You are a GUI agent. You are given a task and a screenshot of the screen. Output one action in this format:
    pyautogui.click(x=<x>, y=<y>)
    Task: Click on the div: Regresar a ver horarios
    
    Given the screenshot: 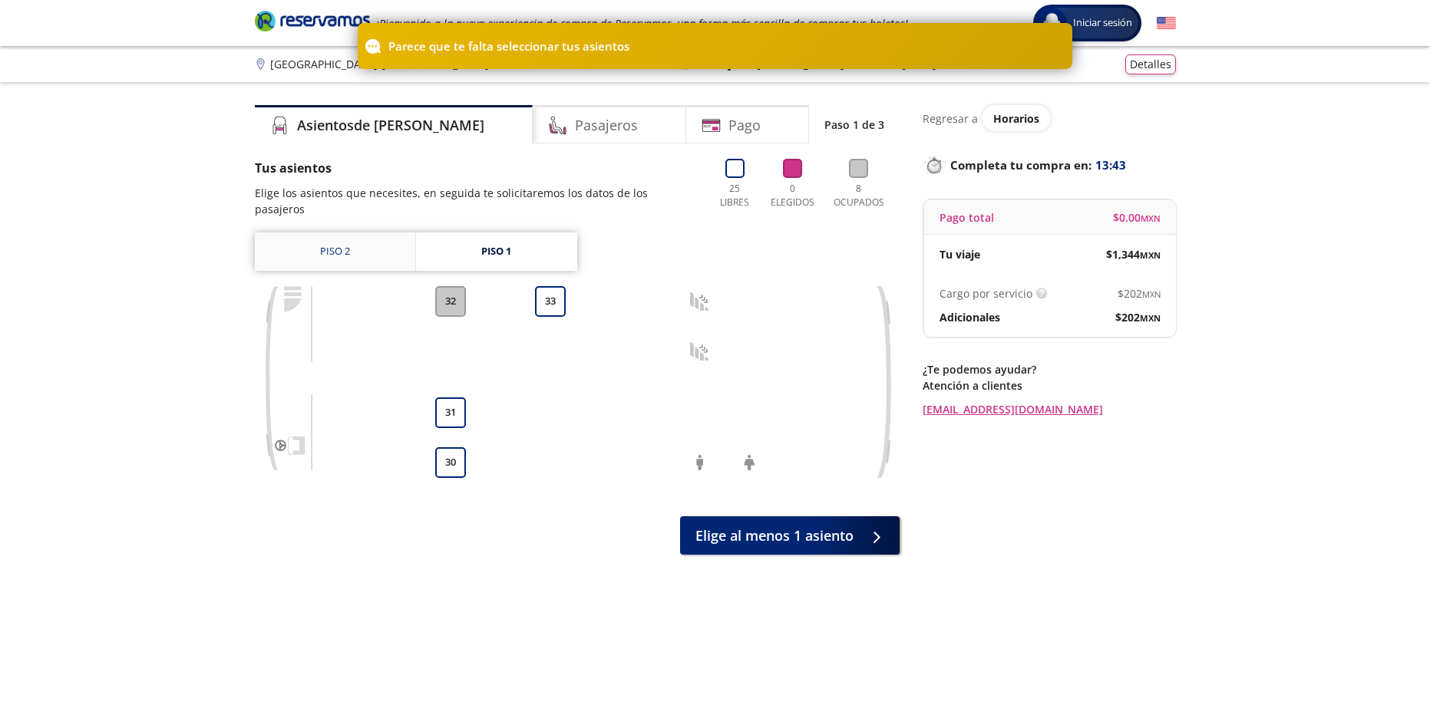 What is the action you would take?
    pyautogui.click(x=1049, y=118)
    